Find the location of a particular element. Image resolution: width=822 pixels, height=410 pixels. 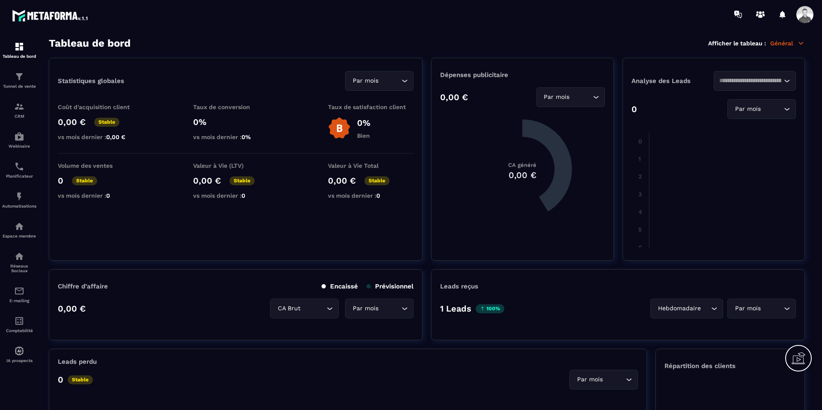

p: Webinaire is located at coordinates (19, 146).